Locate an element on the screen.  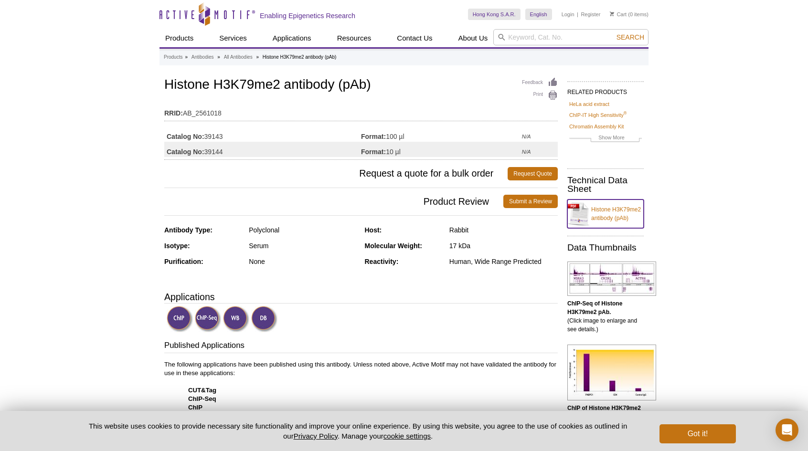
strong: Antibody Type: is located at coordinates (188, 230).